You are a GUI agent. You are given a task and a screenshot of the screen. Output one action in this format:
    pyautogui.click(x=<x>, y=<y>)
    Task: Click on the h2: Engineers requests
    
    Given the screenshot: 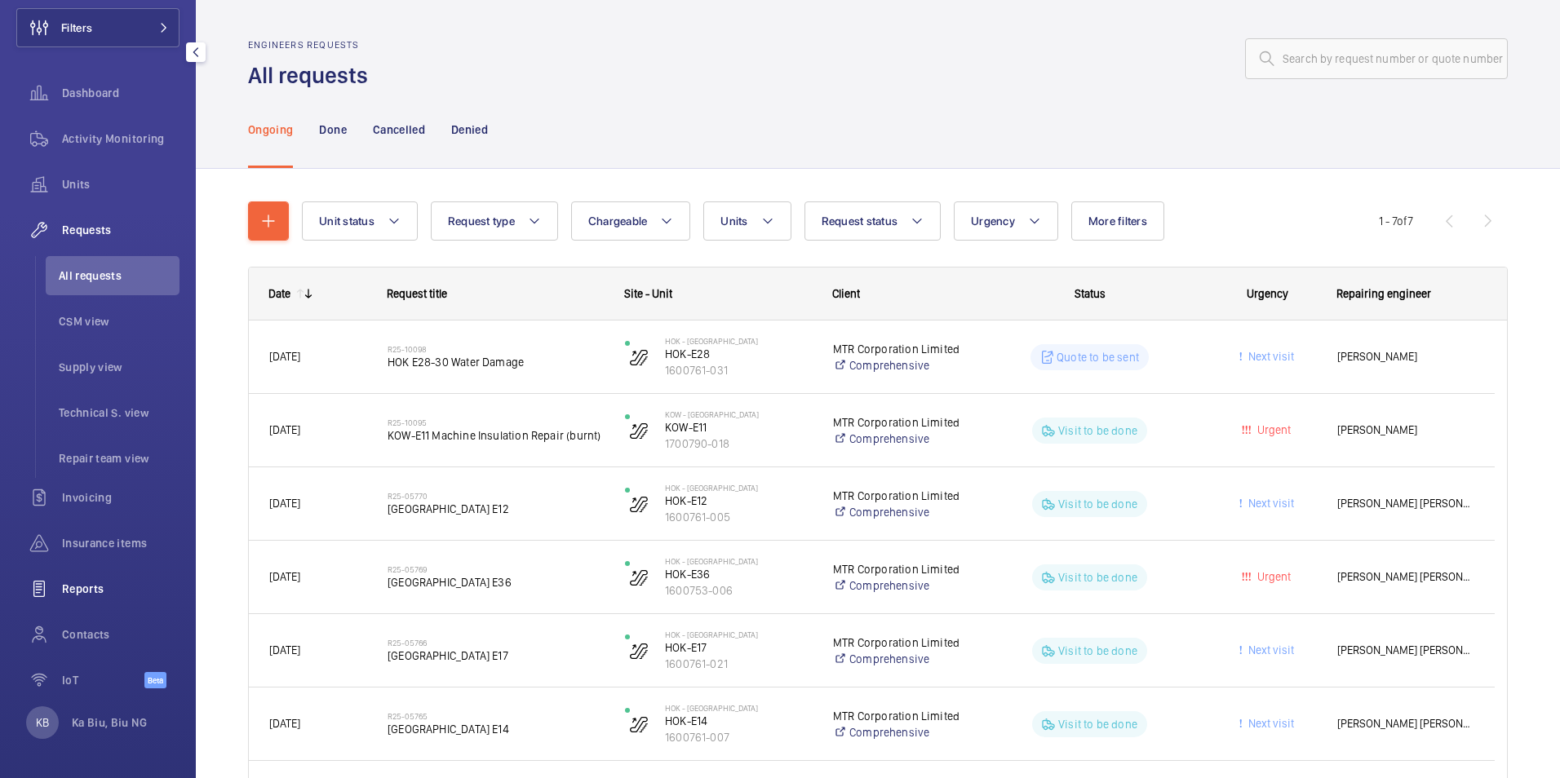 What is the action you would take?
    pyautogui.click(x=313, y=45)
    